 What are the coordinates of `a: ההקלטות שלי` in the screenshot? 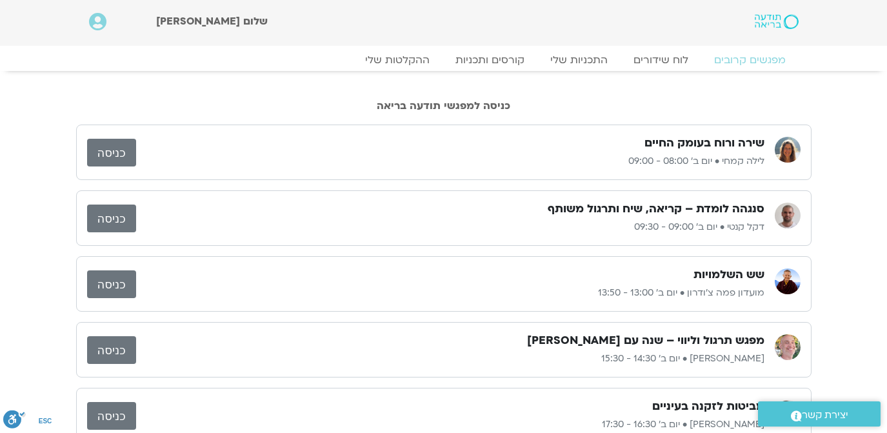 It's located at (397, 60).